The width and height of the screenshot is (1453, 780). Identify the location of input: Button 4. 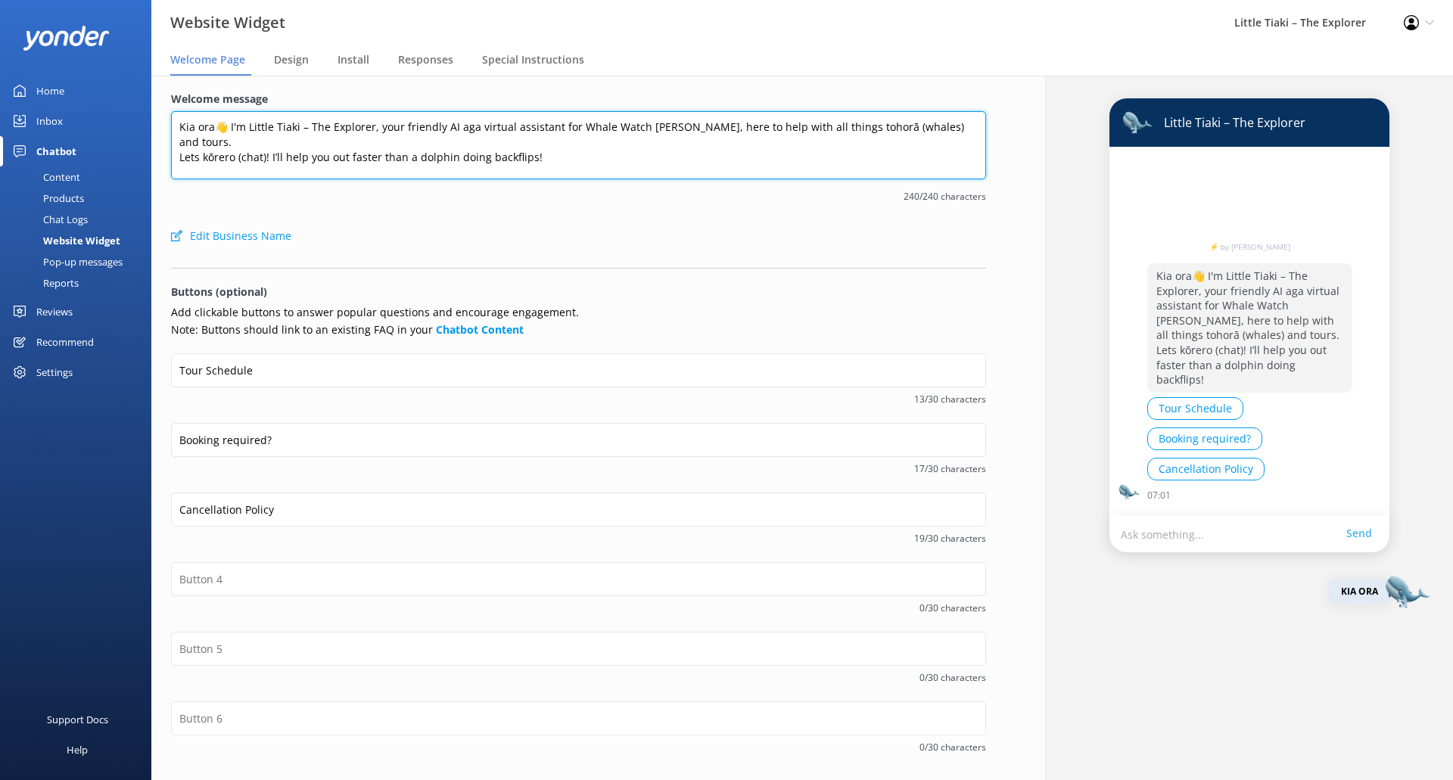
(578, 579).